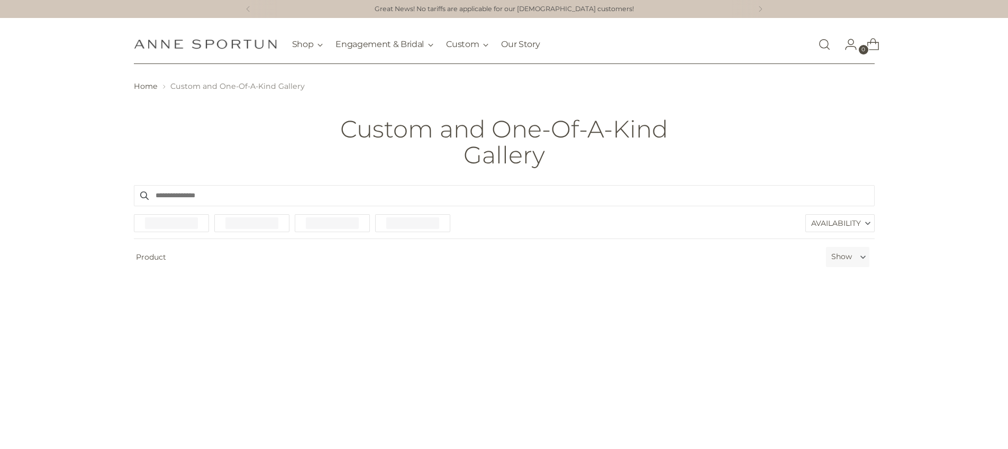 The image size is (1008, 449). Describe the element at coordinates (504, 196) in the screenshot. I see `input: Search products` at that location.